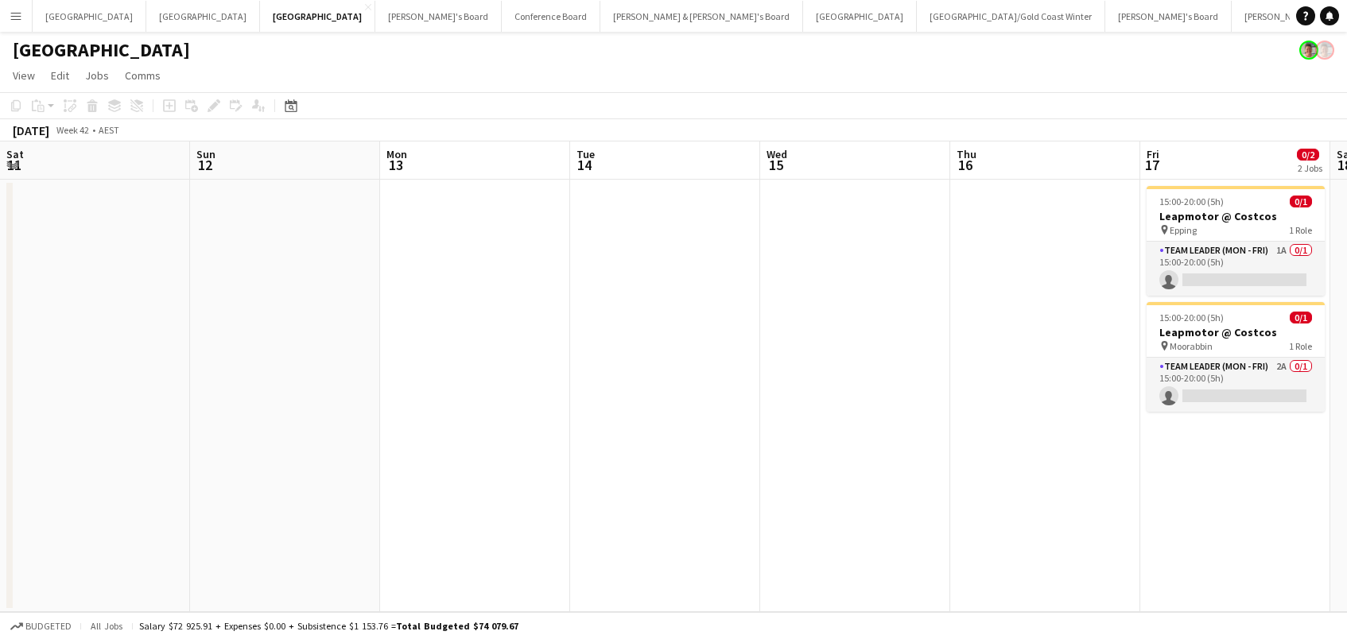 The height and width of the screenshot is (639, 1347). I want to click on span: Mon, so click(397, 154).